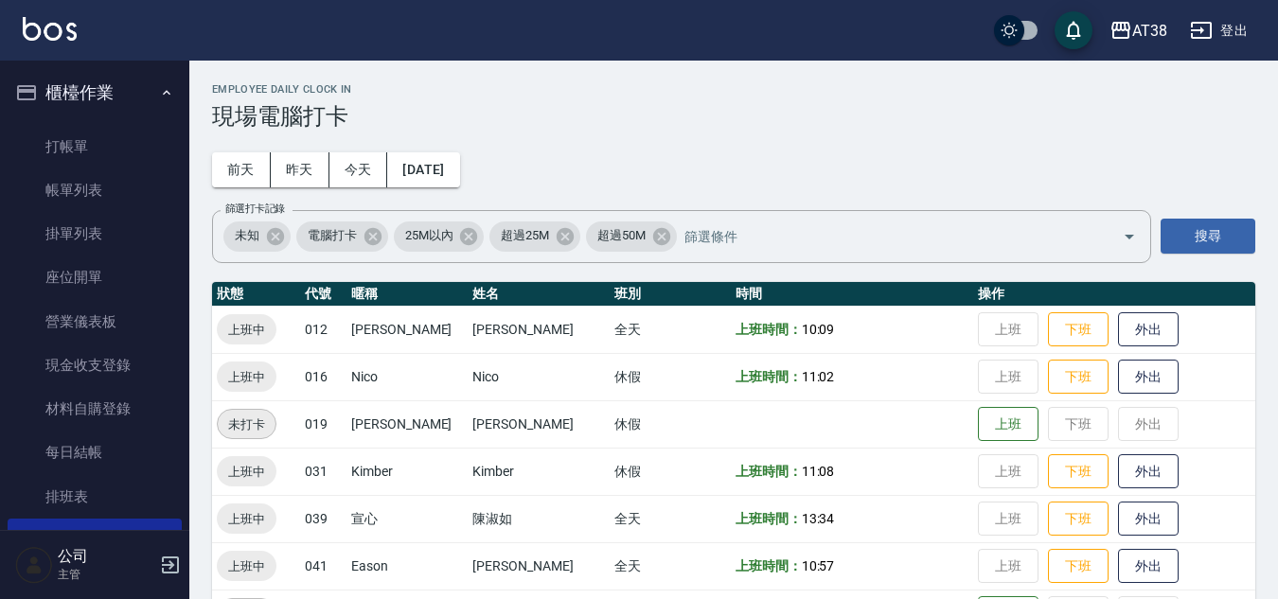 This screenshot has width=1278, height=599. I want to click on img: Person, so click(34, 565).